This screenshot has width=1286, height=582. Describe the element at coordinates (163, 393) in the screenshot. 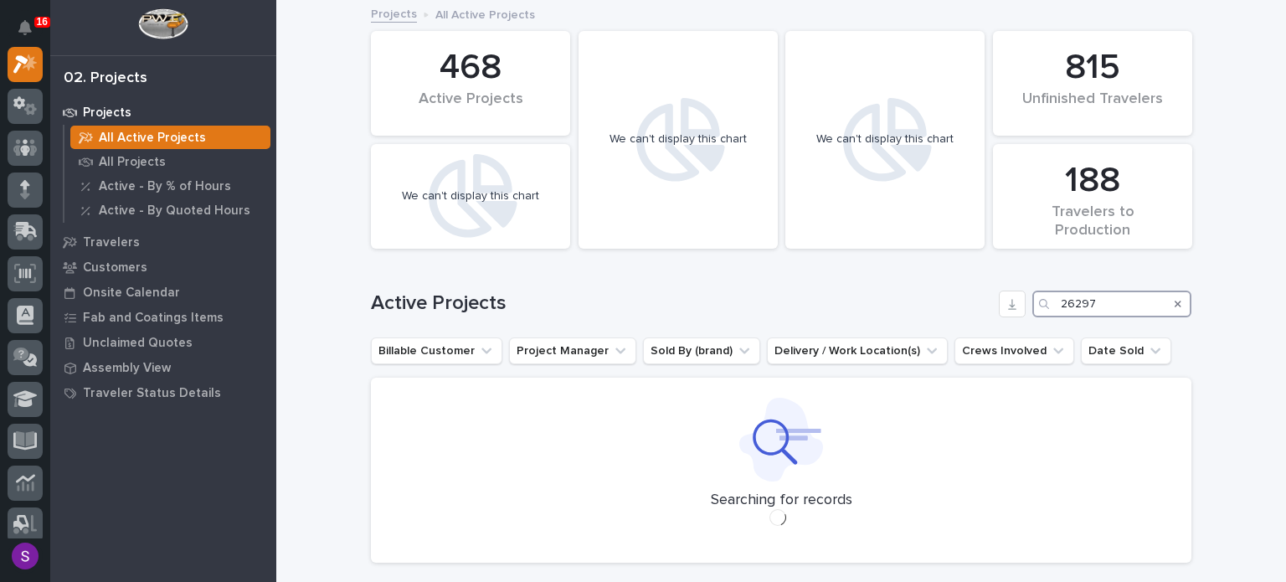

I see `a: Traveler Status Details` at that location.